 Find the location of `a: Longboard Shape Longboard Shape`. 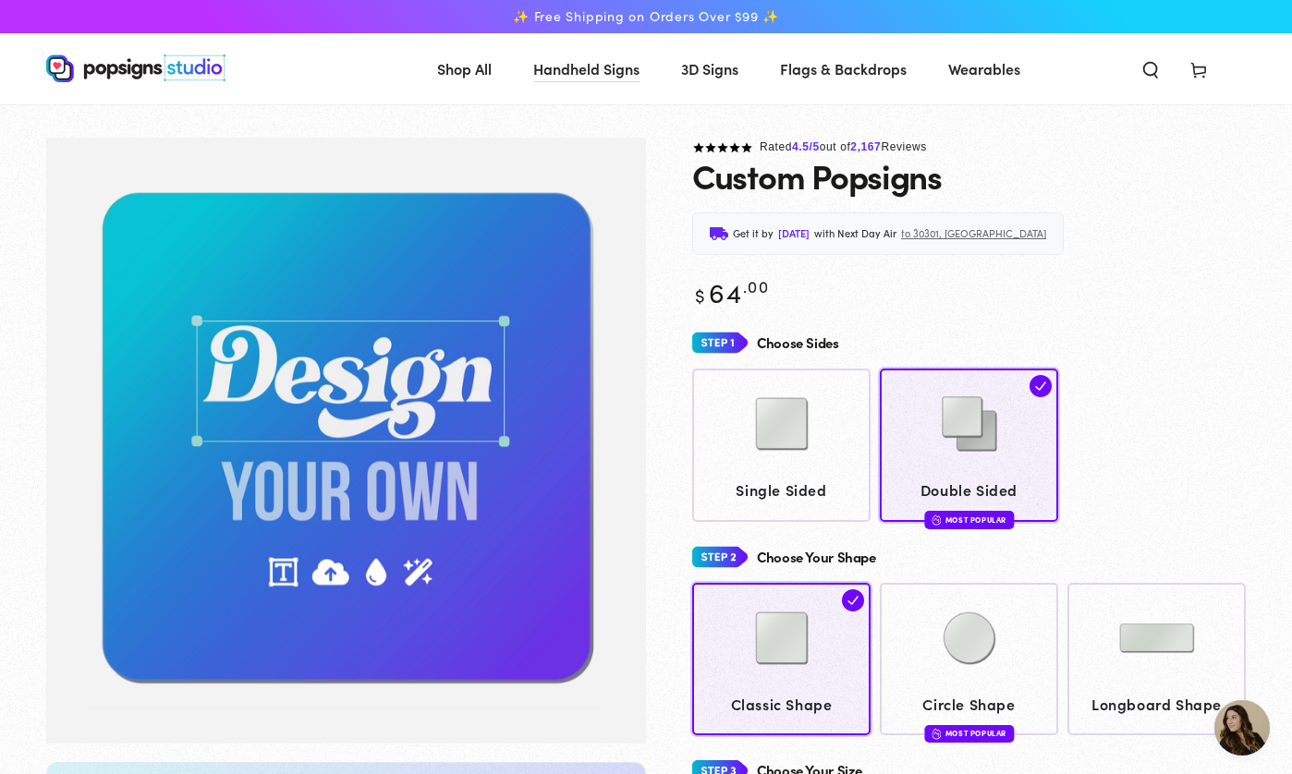

a: Longboard Shape Longboard Shape is located at coordinates (1156, 659).